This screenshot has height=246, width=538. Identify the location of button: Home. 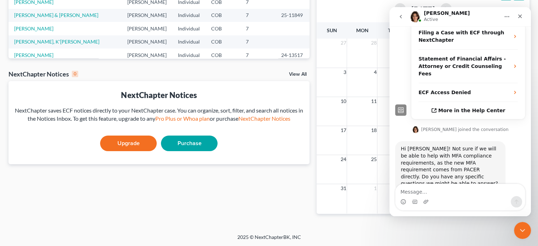
(118, 10).